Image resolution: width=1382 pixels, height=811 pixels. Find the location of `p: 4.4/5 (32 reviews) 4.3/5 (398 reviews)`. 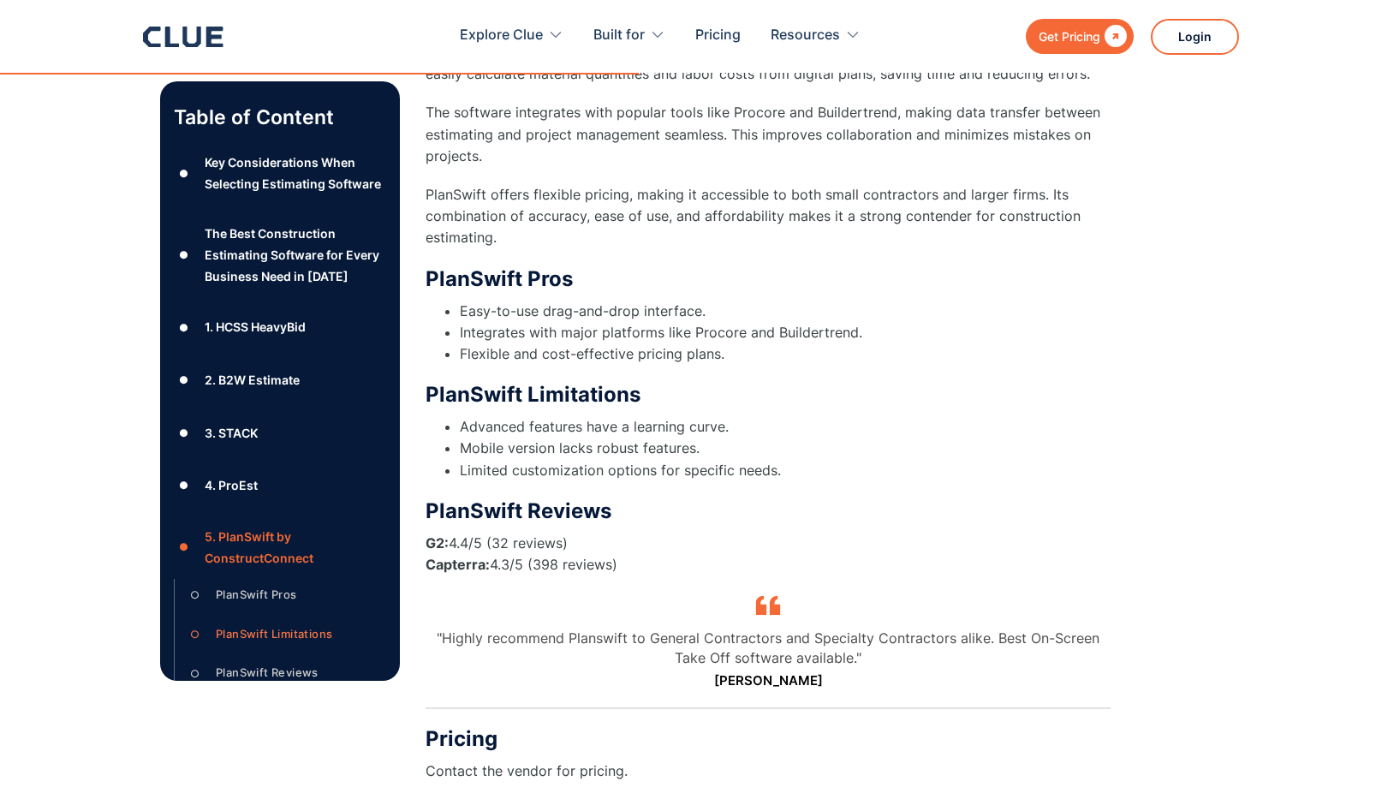

p: 4.4/5 (32 reviews) 4.3/5 (398 reviews) is located at coordinates (768, 554).